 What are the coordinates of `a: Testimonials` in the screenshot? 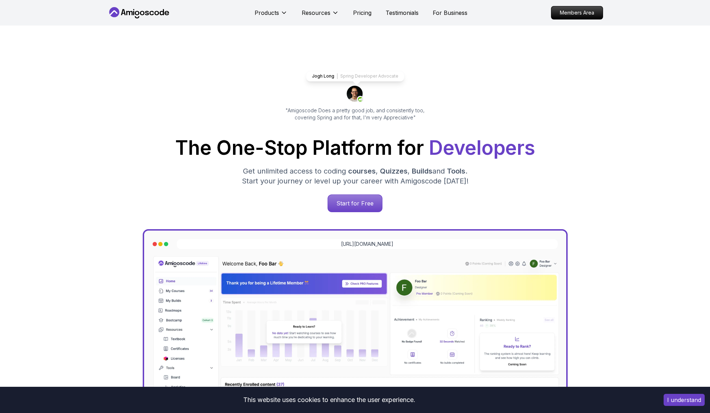 It's located at (402, 13).